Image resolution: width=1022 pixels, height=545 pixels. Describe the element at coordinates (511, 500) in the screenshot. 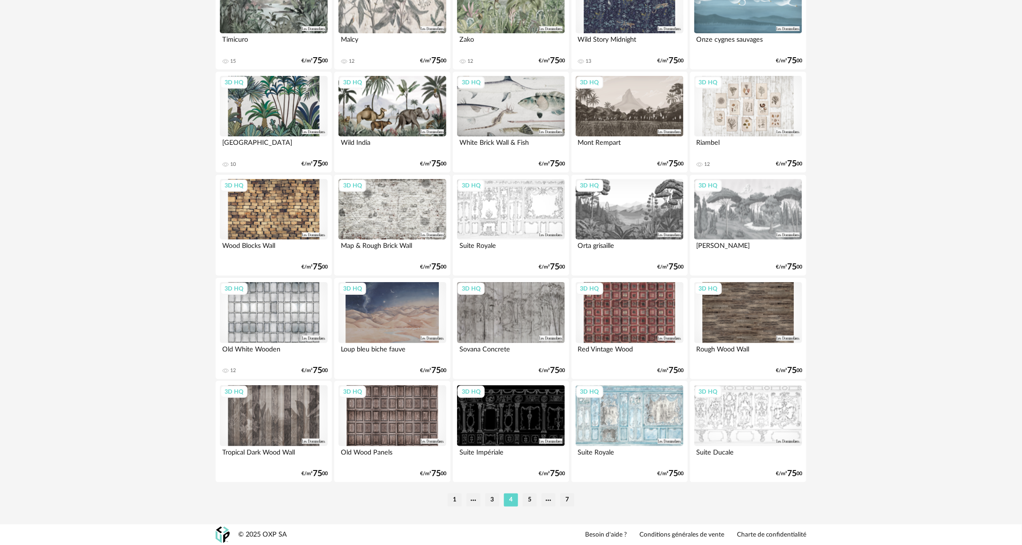

I see `li: 4` at that location.